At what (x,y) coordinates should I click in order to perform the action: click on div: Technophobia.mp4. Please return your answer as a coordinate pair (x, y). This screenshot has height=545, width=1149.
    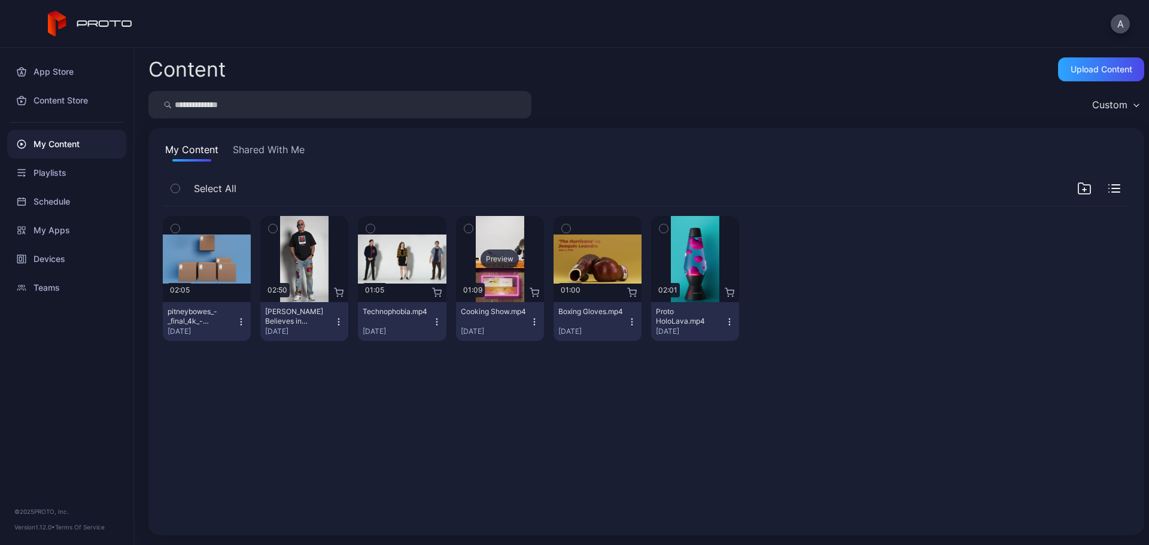
    Looking at the image, I should click on (396, 312).